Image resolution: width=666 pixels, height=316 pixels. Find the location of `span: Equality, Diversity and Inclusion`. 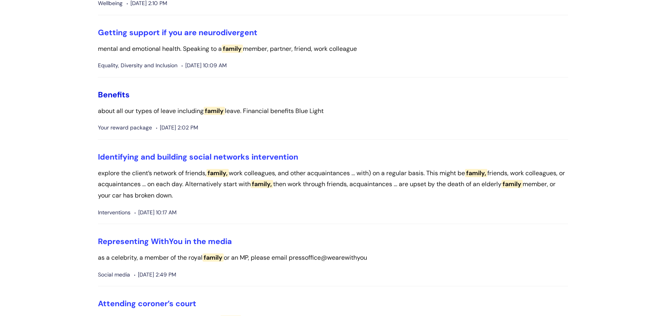

span: Equality, Diversity and Inclusion is located at coordinates (137, 65).